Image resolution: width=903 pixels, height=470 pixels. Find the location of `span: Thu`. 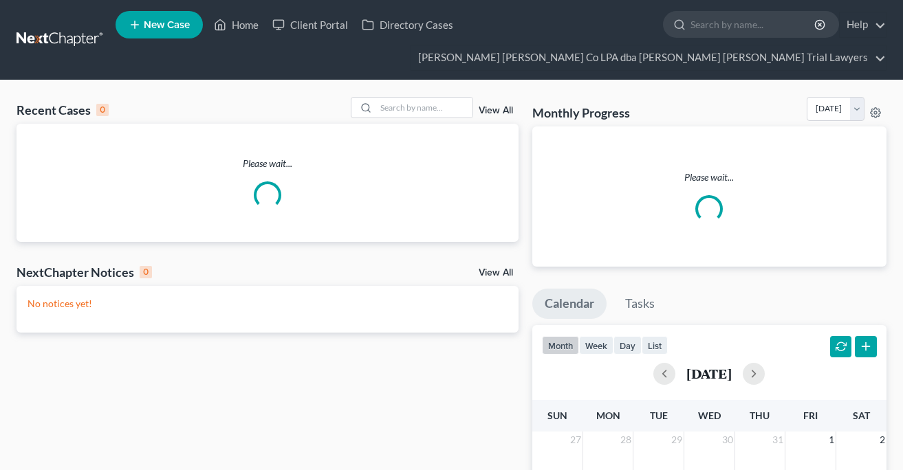

span: Thu is located at coordinates (759, 415).